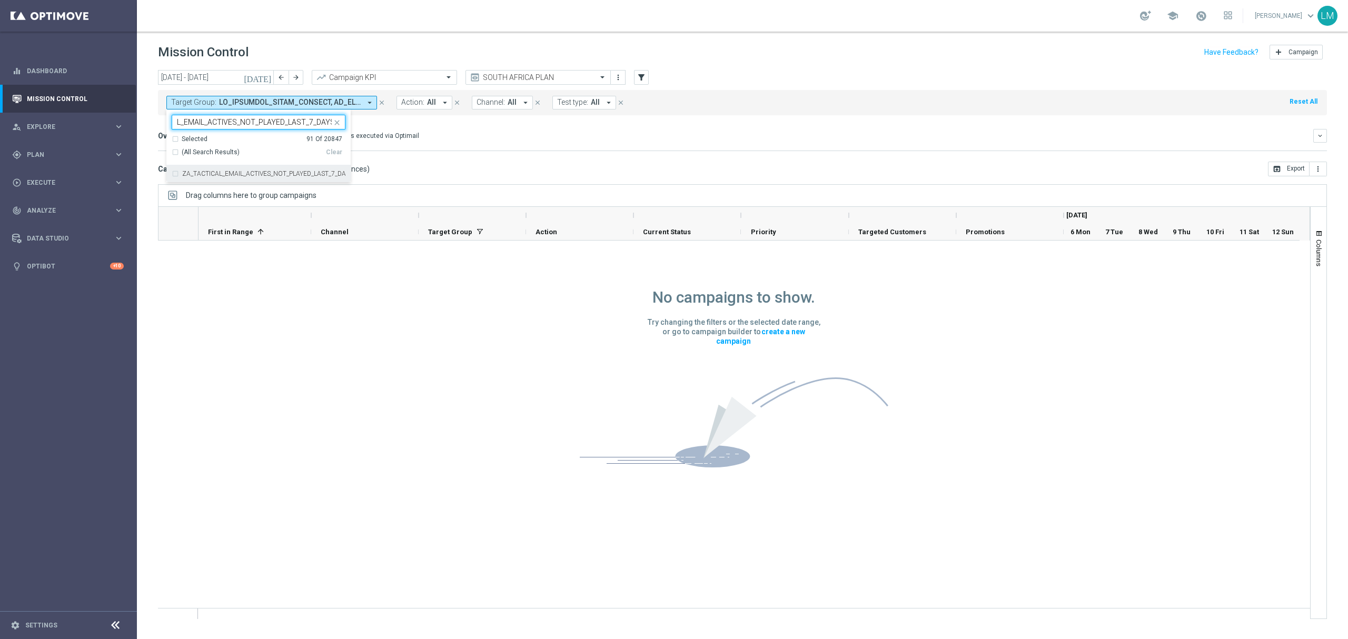 Image resolution: width=1348 pixels, height=639 pixels. I want to click on h1: No campaigns to show., so click(733, 297).